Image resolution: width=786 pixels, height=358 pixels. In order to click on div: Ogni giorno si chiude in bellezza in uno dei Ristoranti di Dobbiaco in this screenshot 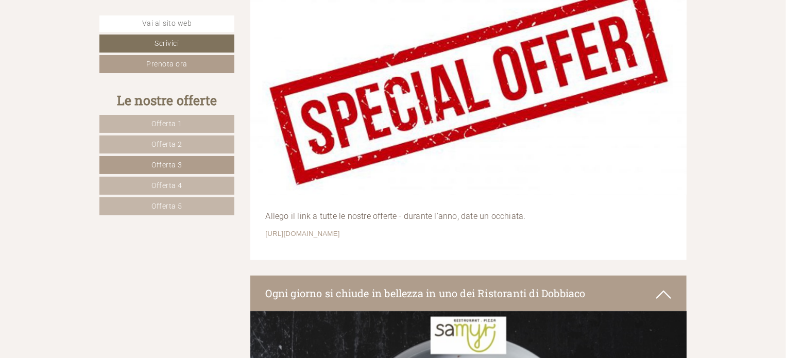, I will do `click(469, 293)`.